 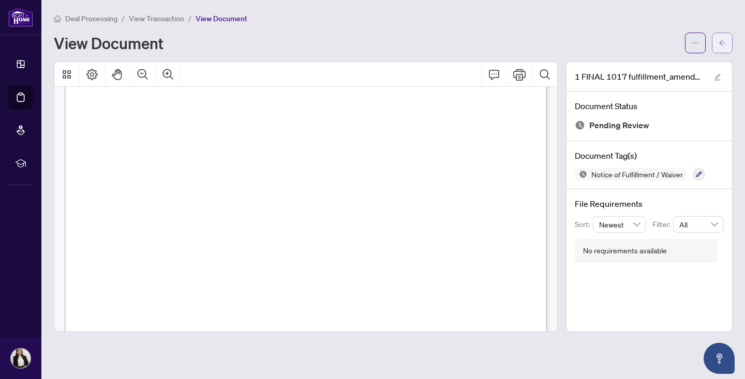 What do you see at coordinates (581, 174) in the screenshot?
I see `img: Status Icon` at bounding box center [581, 174].